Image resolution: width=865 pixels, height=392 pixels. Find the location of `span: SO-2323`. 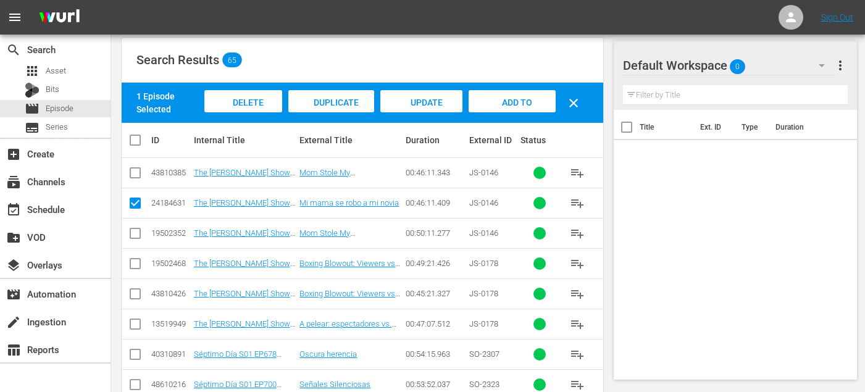

span: SO-2323 is located at coordinates (484, 384).